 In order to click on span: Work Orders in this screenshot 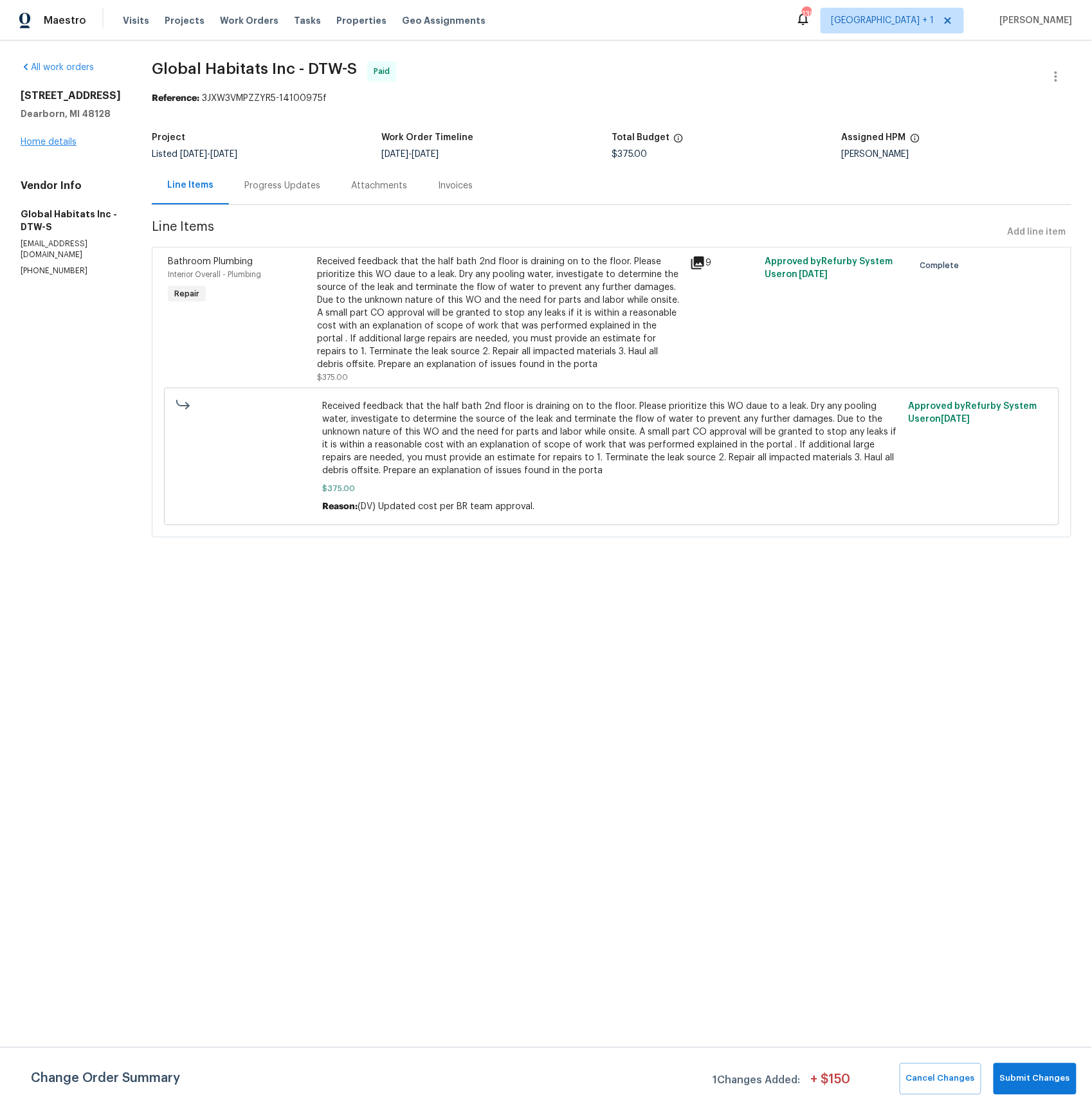, I will do `click(249, 21)`.